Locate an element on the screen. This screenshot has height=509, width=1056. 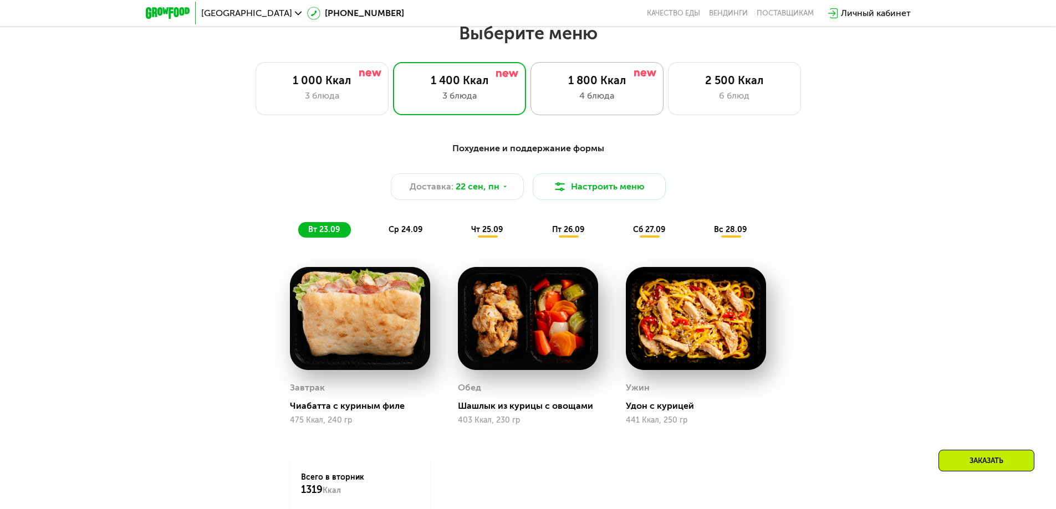
div: 4 блюда is located at coordinates (597, 96).